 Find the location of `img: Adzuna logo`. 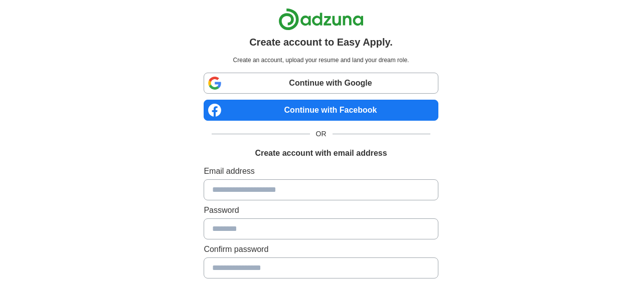

img: Adzuna logo is located at coordinates (321, 19).